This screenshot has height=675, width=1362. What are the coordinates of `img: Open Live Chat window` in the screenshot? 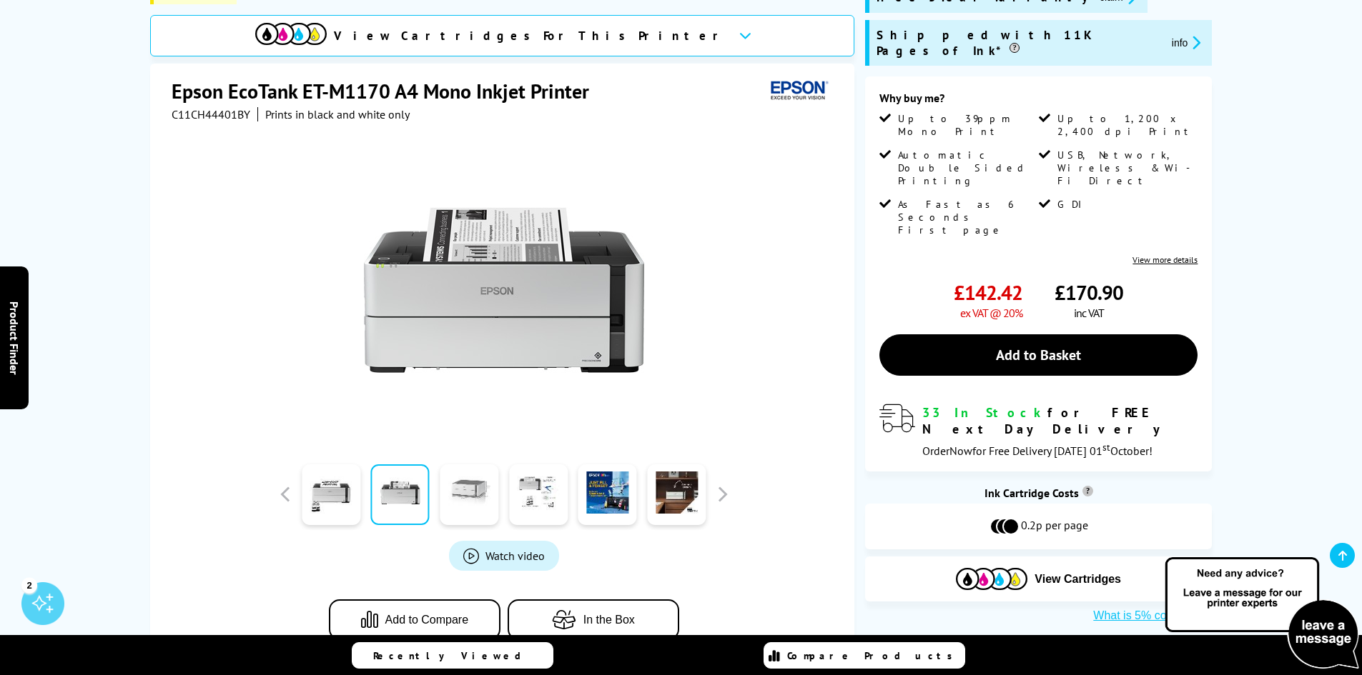 It's located at (1261, 614).